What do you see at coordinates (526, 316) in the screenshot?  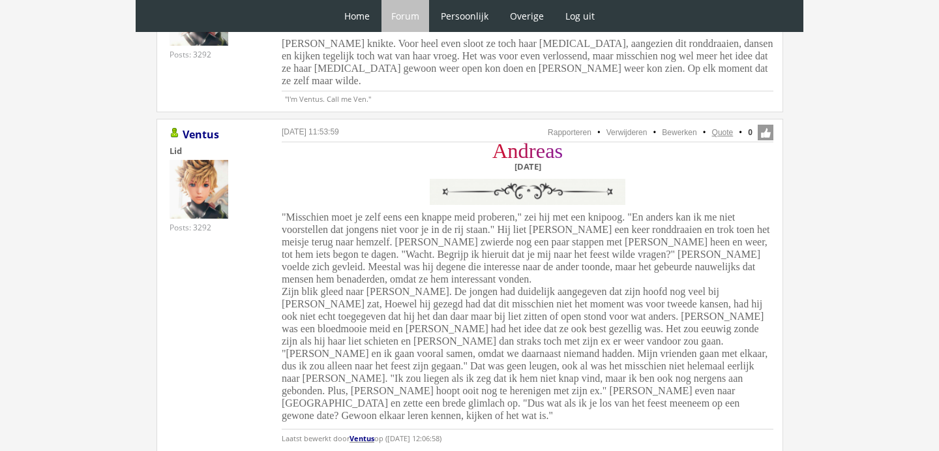 I see `span: "Misschien moet je zelf eens een knappe meid proberen," zei hij met een knipoog. "En anders kan i...` at bounding box center [526, 316].